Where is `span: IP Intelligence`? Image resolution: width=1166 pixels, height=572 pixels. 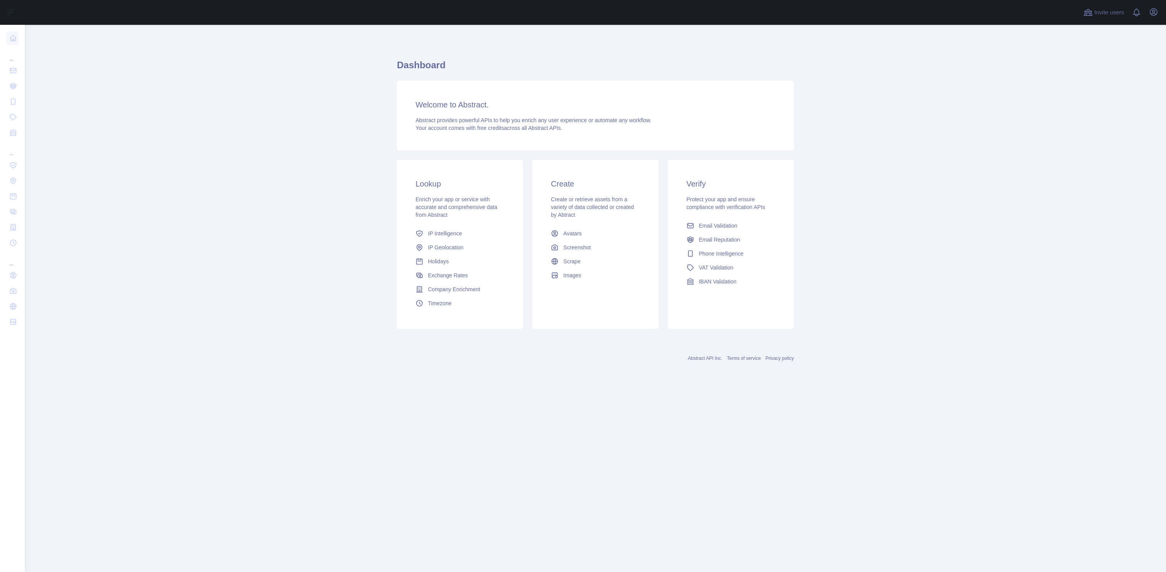 span: IP Intelligence is located at coordinates (445, 233).